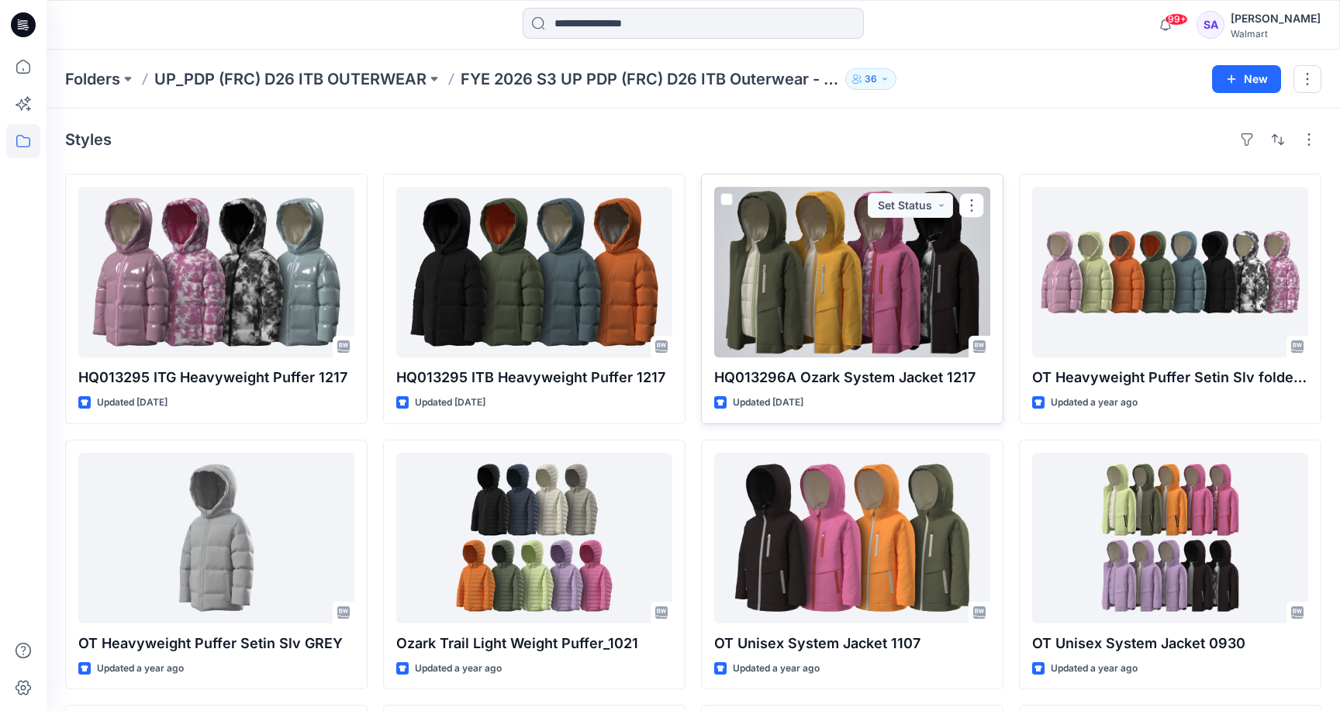 The width and height of the screenshot is (1340, 711). What do you see at coordinates (852, 644) in the screenshot?
I see `p: OT Unisex System Jacket 1107` at bounding box center [852, 644].